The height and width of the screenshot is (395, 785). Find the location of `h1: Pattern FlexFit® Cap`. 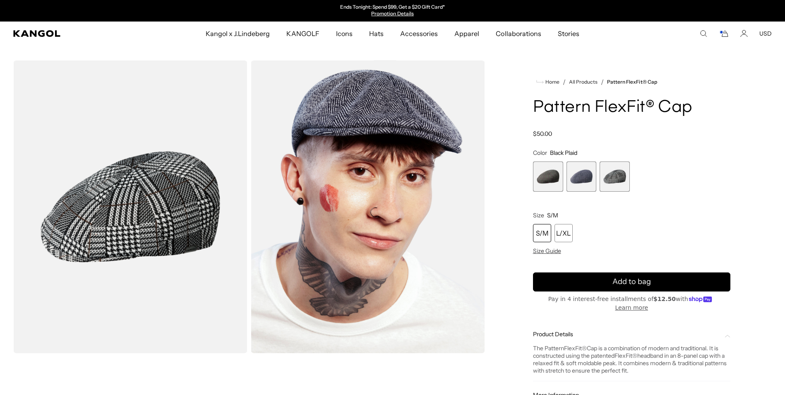

h1: Pattern FlexFit® Cap is located at coordinates (631, 108).